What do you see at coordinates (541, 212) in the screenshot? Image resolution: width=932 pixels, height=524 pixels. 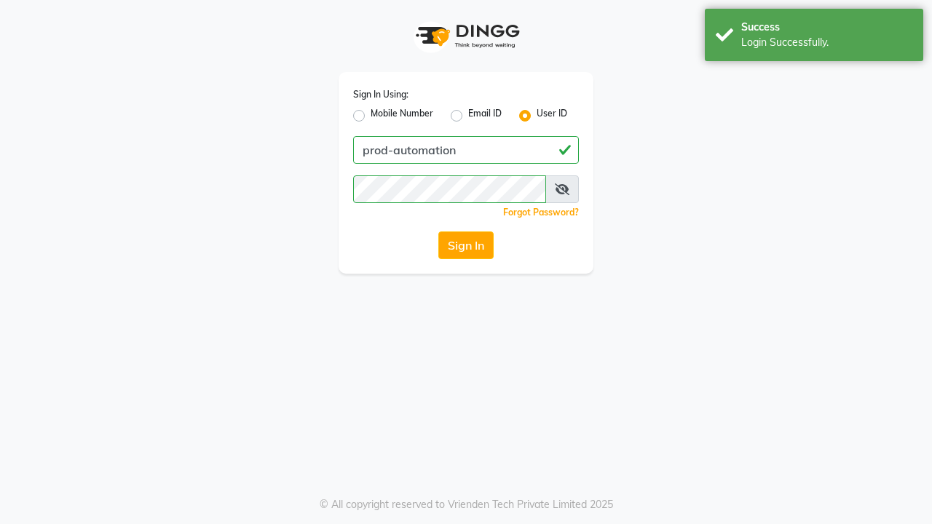 I see `a: Forgot Password?` at bounding box center [541, 212].